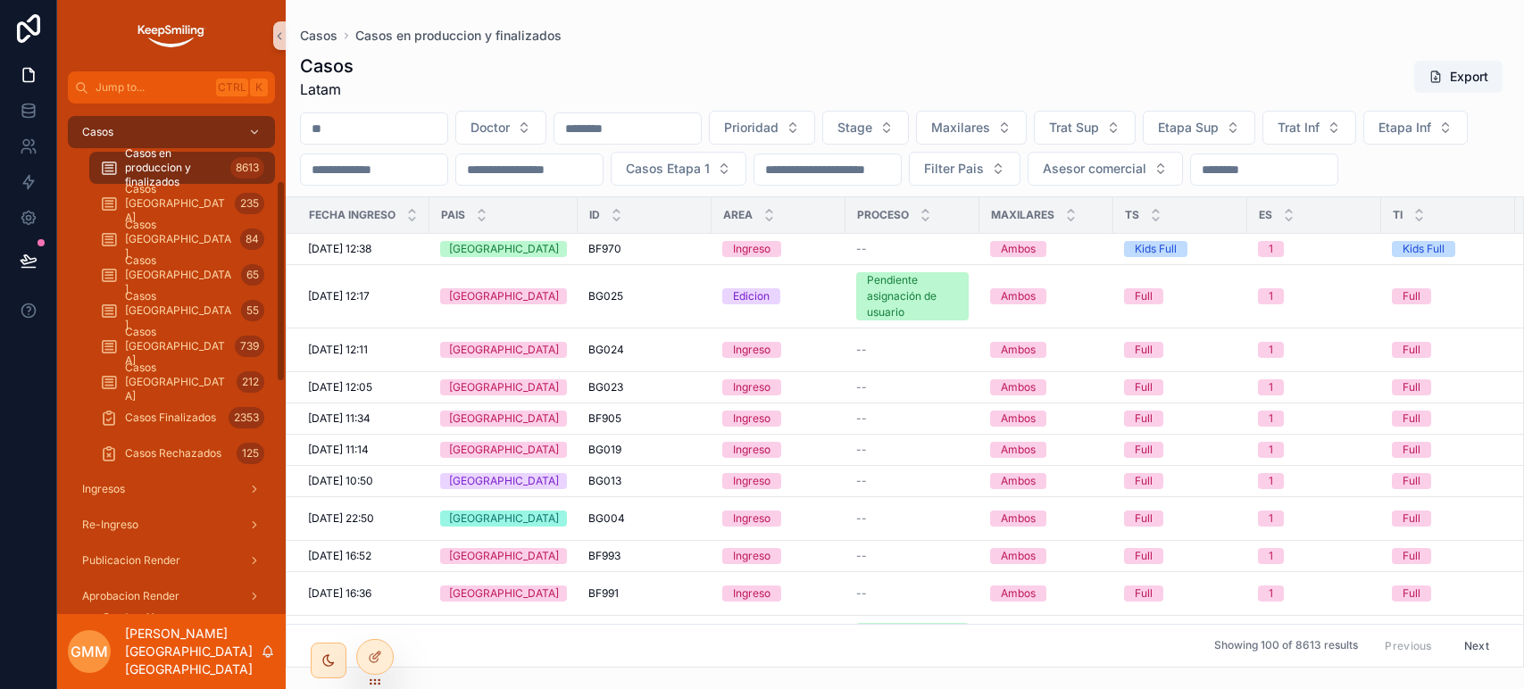 The width and height of the screenshot is (1524, 689). Describe the element at coordinates (1458, 77) in the screenshot. I see `button: Export` at that location.